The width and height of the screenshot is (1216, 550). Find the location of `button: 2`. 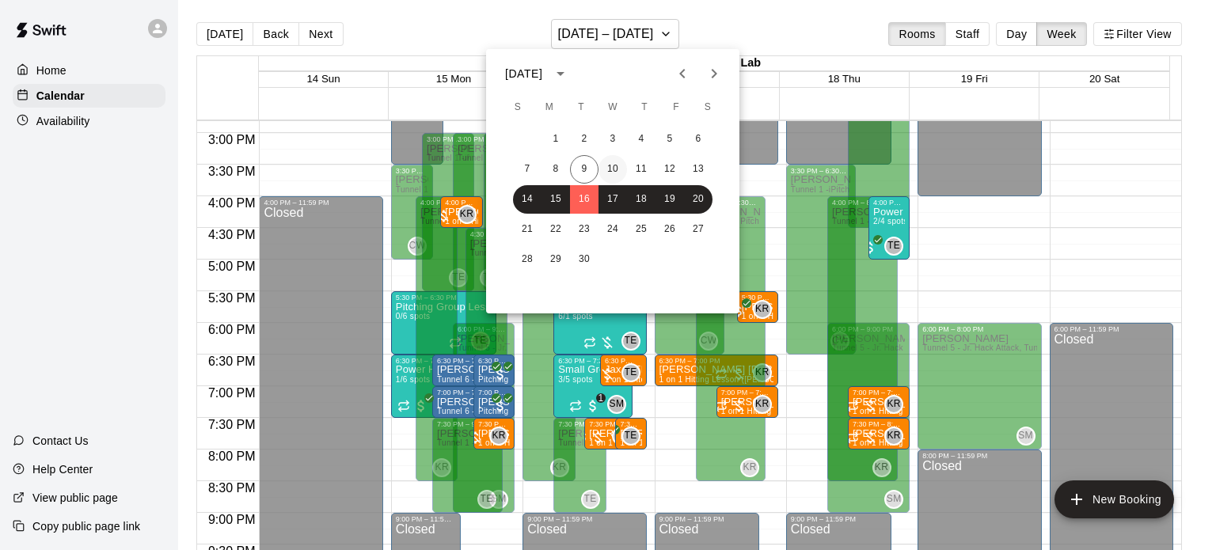

button: 2 is located at coordinates (584, 139).